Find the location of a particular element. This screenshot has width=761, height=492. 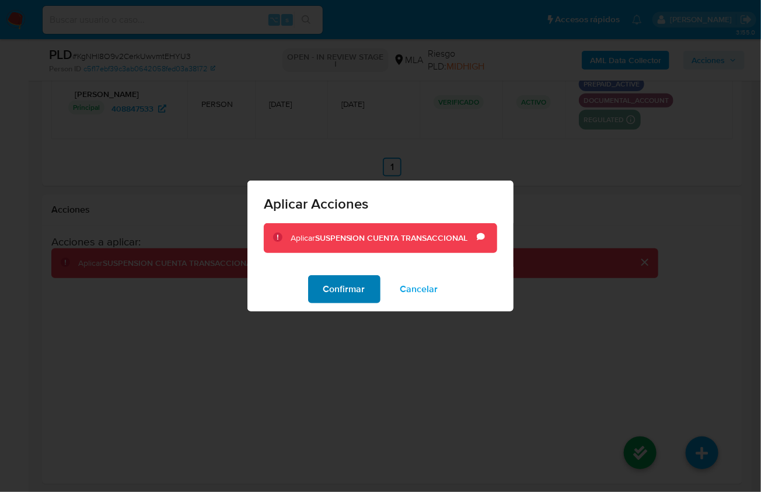

button: Cancelar is located at coordinates (419, 289).